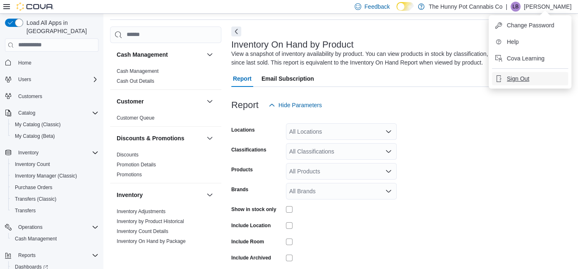  What do you see at coordinates (34, 187) in the screenshot?
I see `a: Purchase Orders` at bounding box center [34, 187].